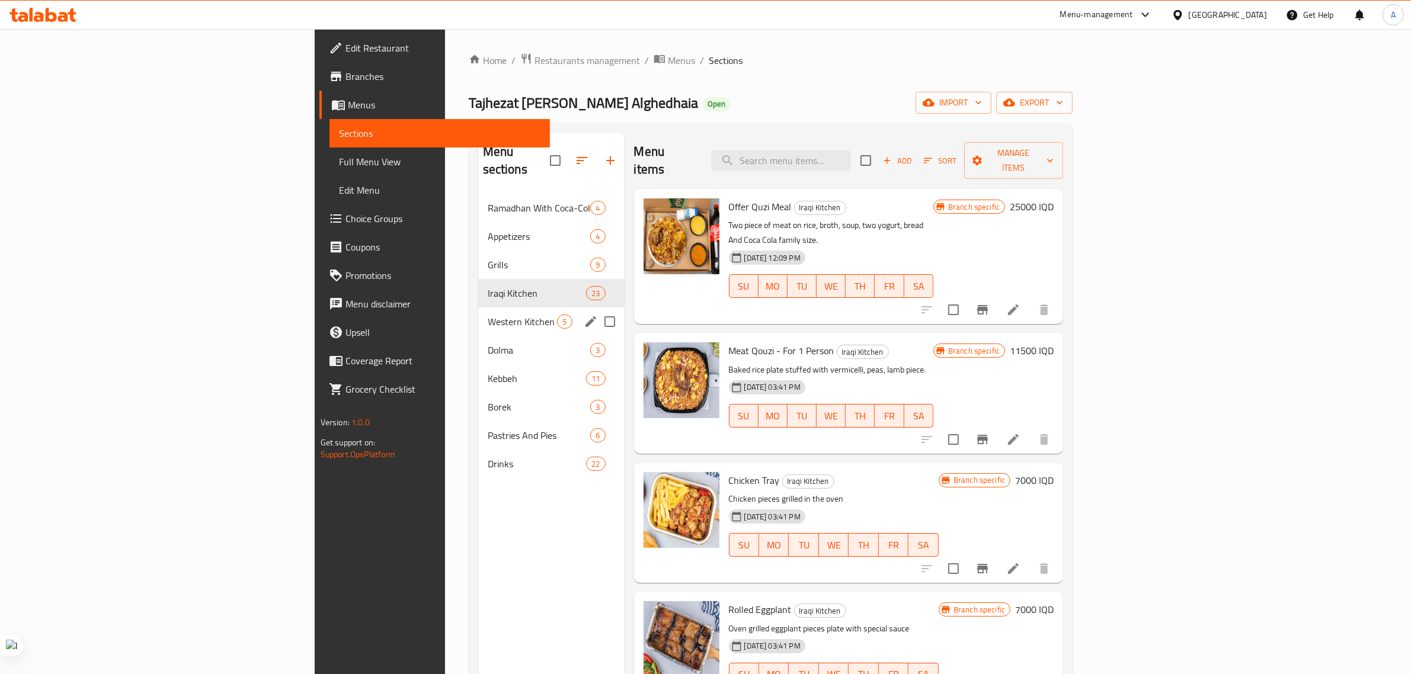 This screenshot has width=1411, height=674. Describe the element at coordinates (358, 454) in the screenshot. I see `a: Support.OpsPlatform` at that location.